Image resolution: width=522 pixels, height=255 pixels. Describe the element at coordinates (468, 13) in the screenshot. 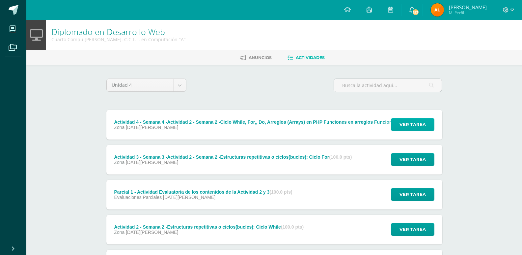

I see `span: Mi Perfil` at that location.